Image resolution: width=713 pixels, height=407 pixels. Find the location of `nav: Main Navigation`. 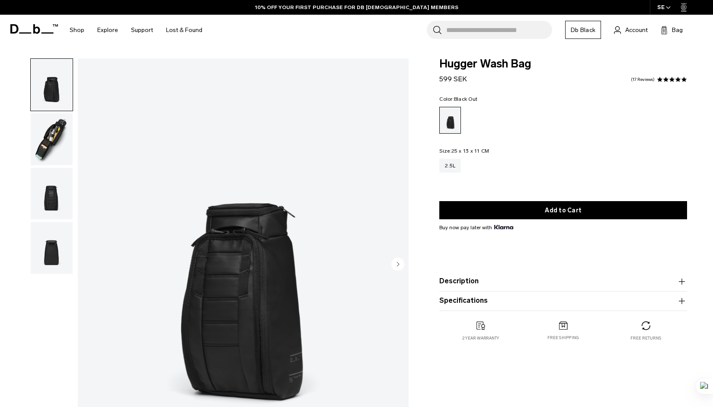

nav: Main Navigation is located at coordinates (136, 30).